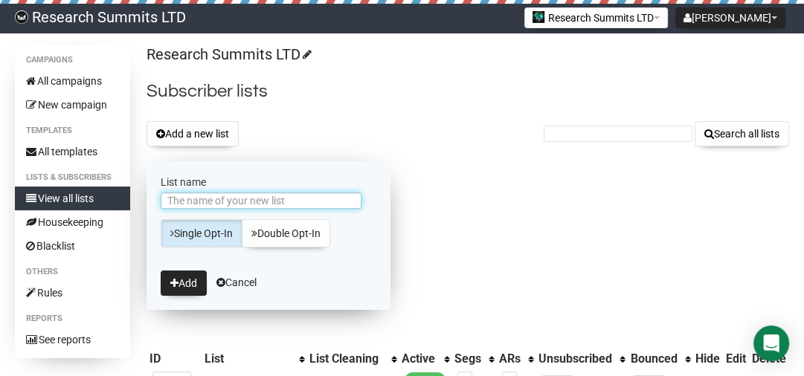 The width and height of the screenshot is (804, 376). Describe the element at coordinates (769, 359) in the screenshot. I see `th: Delete: No sort applied, sorting is disabled` at that location.